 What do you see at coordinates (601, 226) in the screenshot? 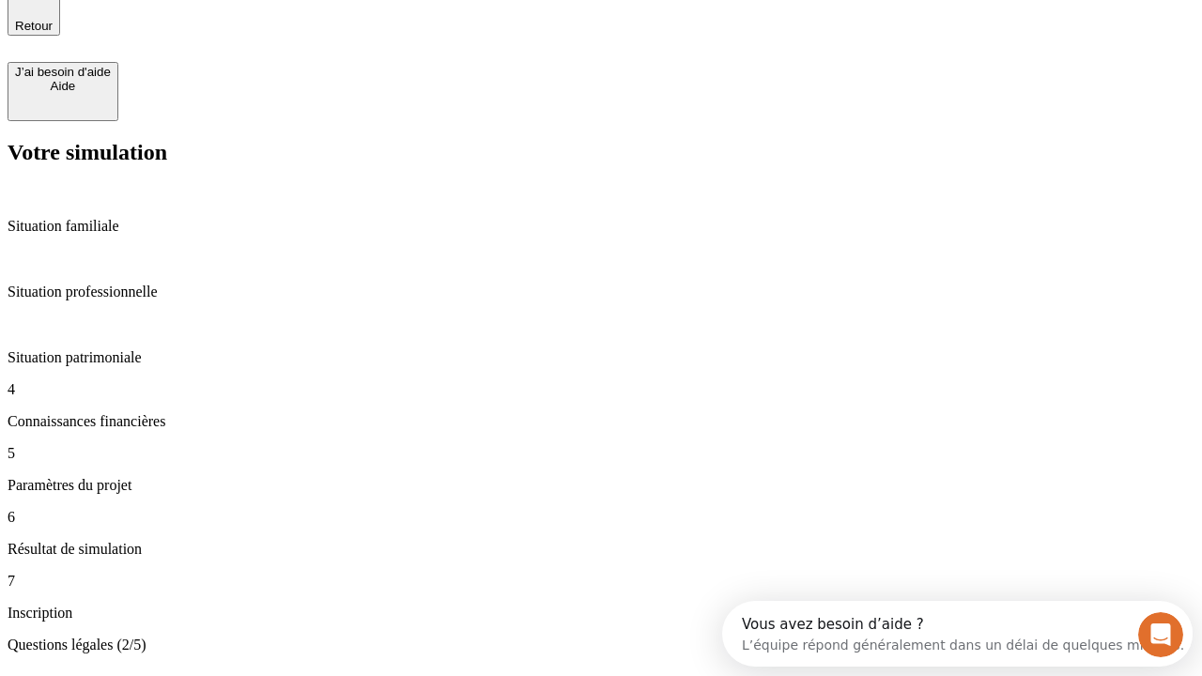
I see `p: Situation familiale` at bounding box center [601, 226].